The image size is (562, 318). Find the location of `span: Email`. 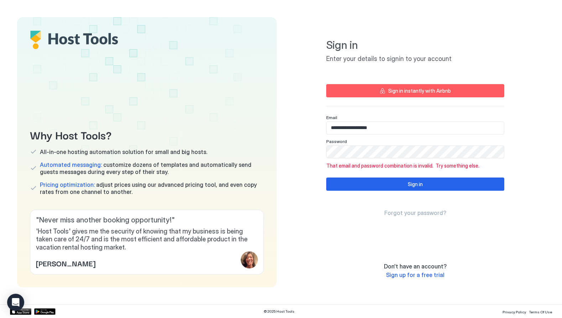

span: Email is located at coordinates (332, 117).